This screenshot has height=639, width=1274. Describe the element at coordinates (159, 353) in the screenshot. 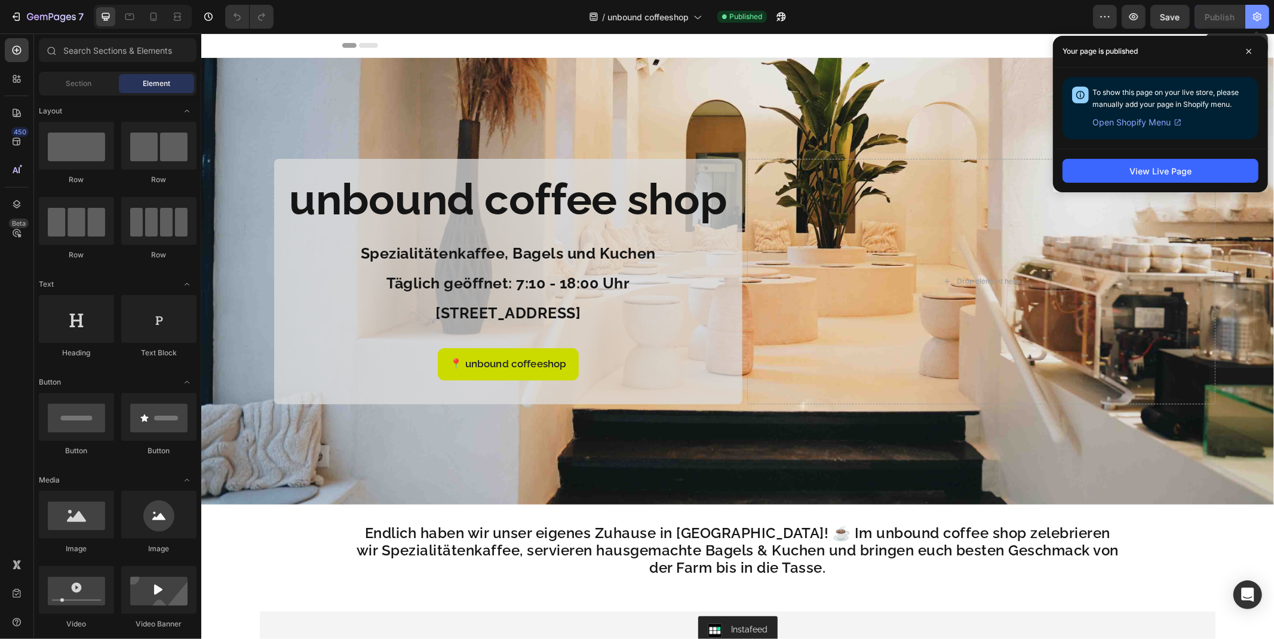

I see `div: Text Block` at that location.